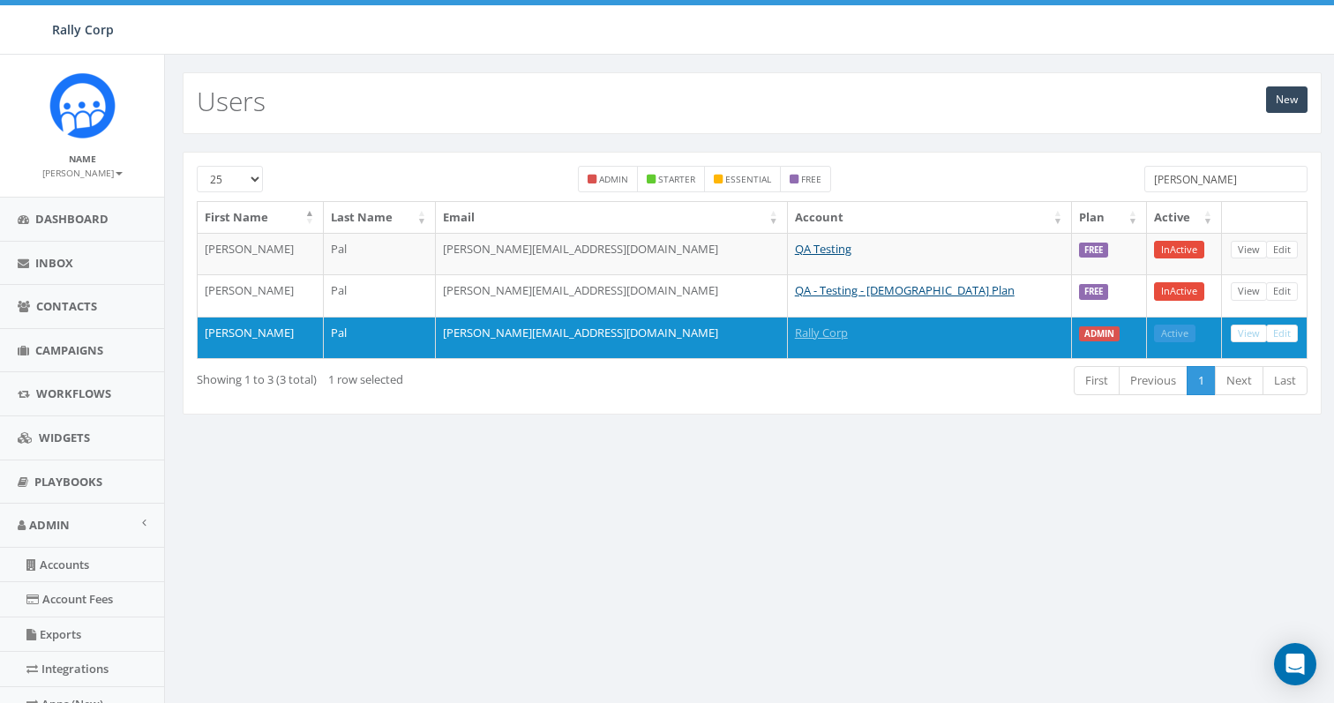  I want to click on span: Workflows, so click(73, 393).